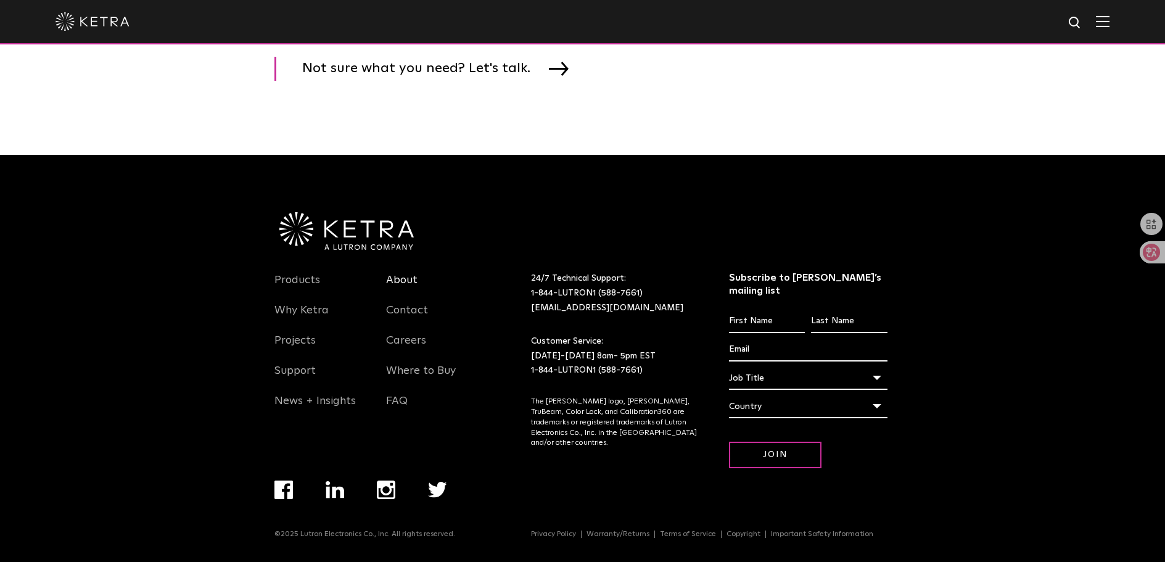  Describe the element at coordinates (808, 378) in the screenshot. I see `div: Job Title` at that location.